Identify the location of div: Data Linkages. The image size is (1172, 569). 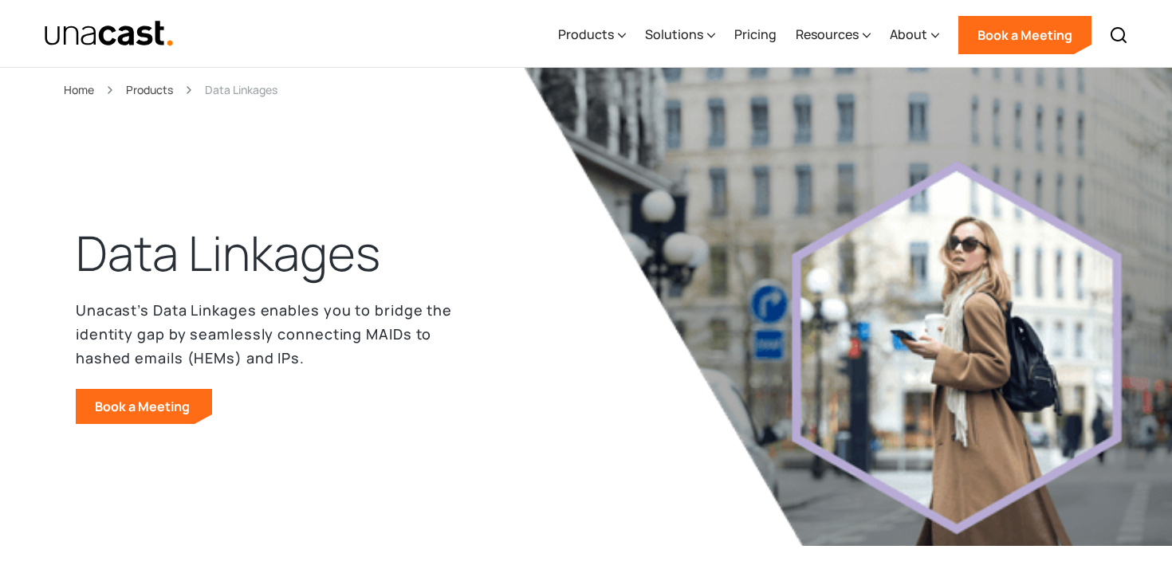
(241, 89).